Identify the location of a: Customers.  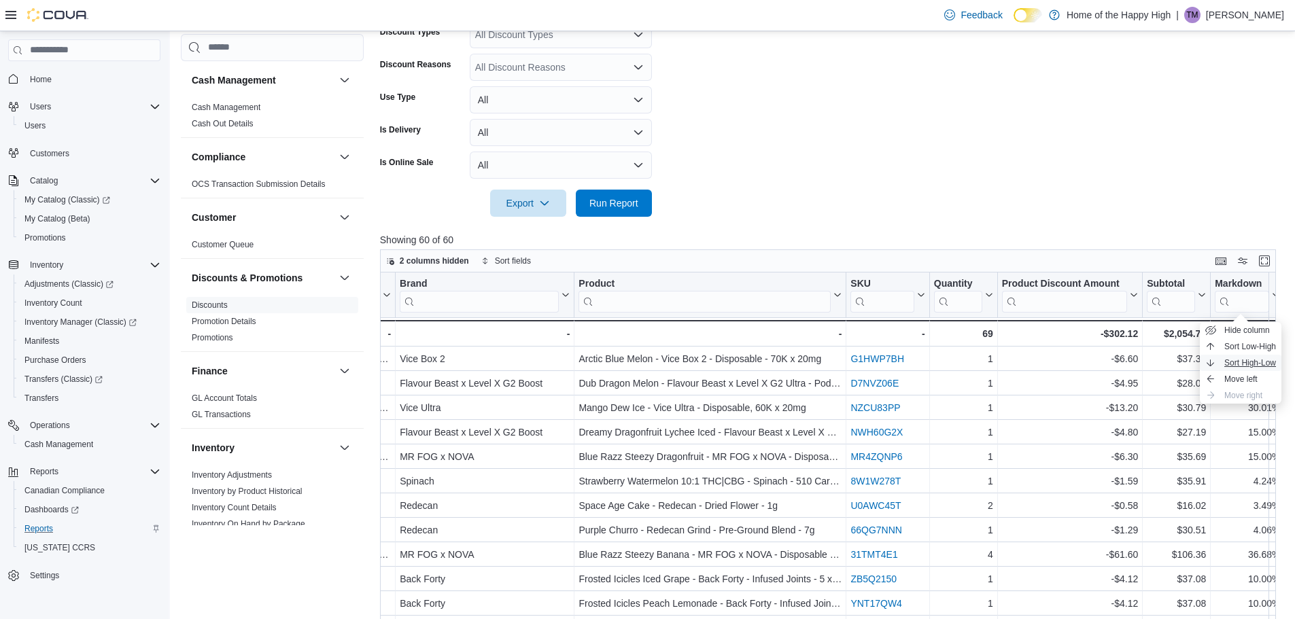
(50, 154).